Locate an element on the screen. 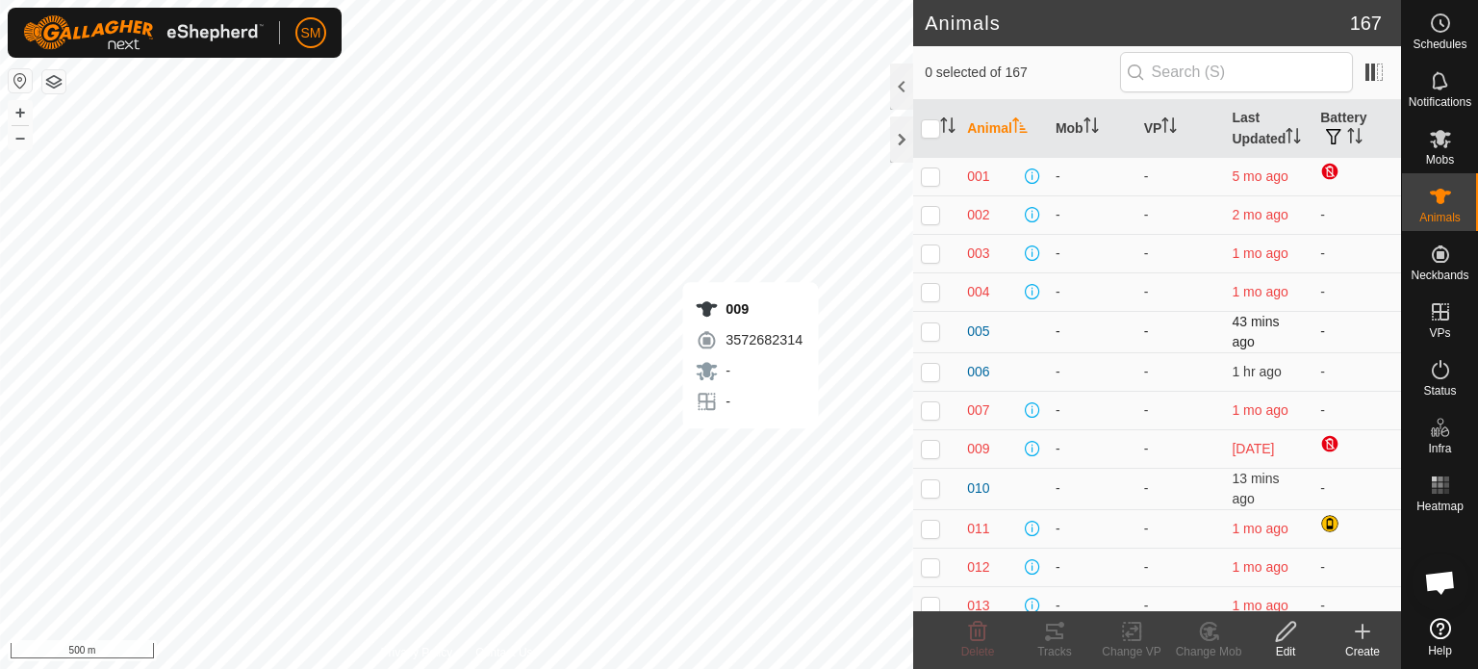 This screenshot has height=669, width=1478. th: Battery is located at coordinates (1357, 129).